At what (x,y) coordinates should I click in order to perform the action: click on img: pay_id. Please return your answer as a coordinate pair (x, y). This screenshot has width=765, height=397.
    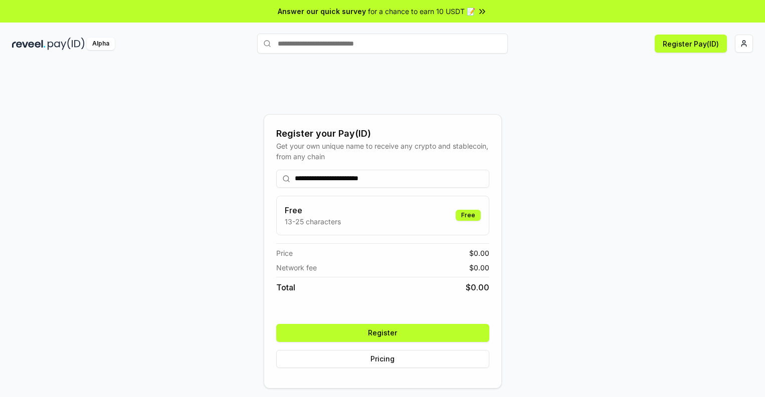
    Looking at the image, I should click on (66, 44).